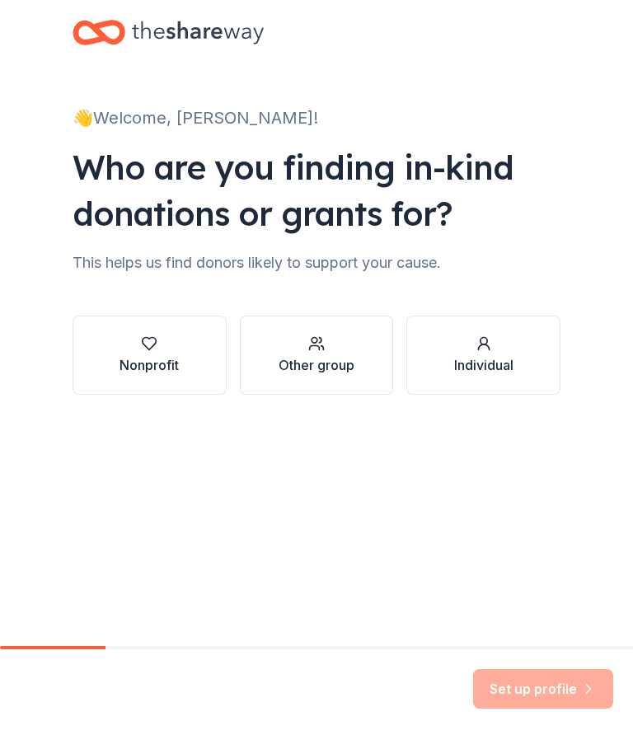 This screenshot has height=735, width=633. I want to click on div: Other group, so click(317, 365).